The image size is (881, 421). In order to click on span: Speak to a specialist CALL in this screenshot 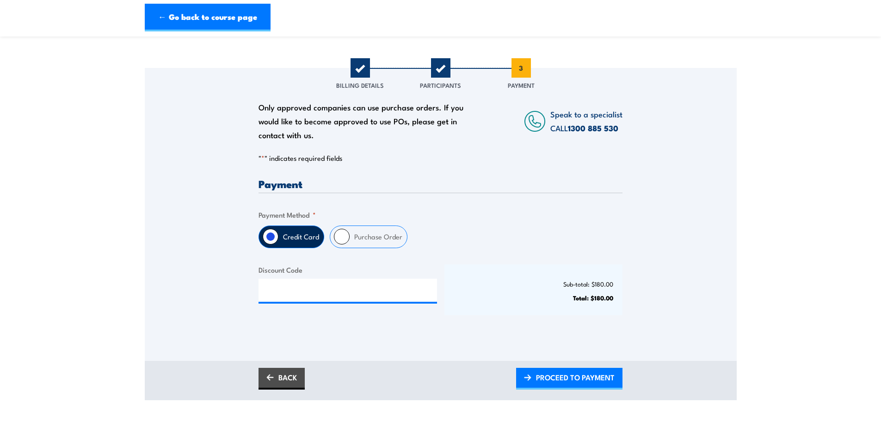, I will do `click(586, 121)`.